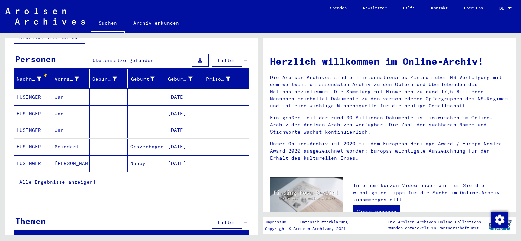 The image size is (521, 241). Describe the element at coordinates (147, 164) in the screenshot. I see `mat-cell: Nancy` at that location.